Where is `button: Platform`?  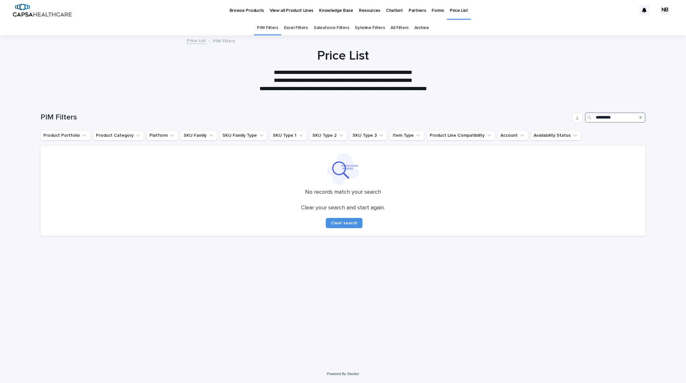 button: Platform is located at coordinates (162, 135).